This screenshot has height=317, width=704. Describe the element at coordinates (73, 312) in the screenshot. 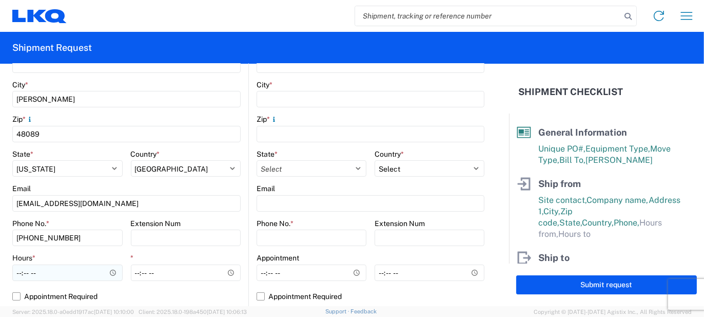

I see `span: Server: 2025.18.0-a0edd1917ac` at that location.